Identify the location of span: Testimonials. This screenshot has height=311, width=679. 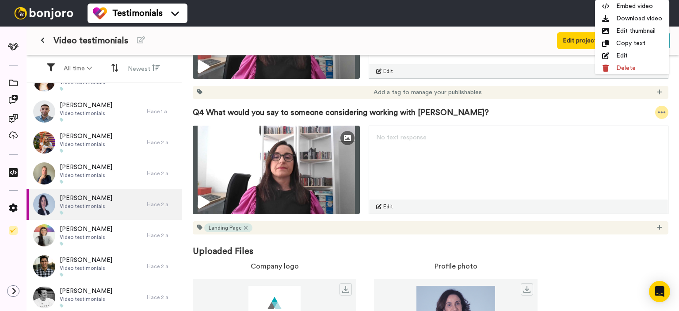
(137, 13).